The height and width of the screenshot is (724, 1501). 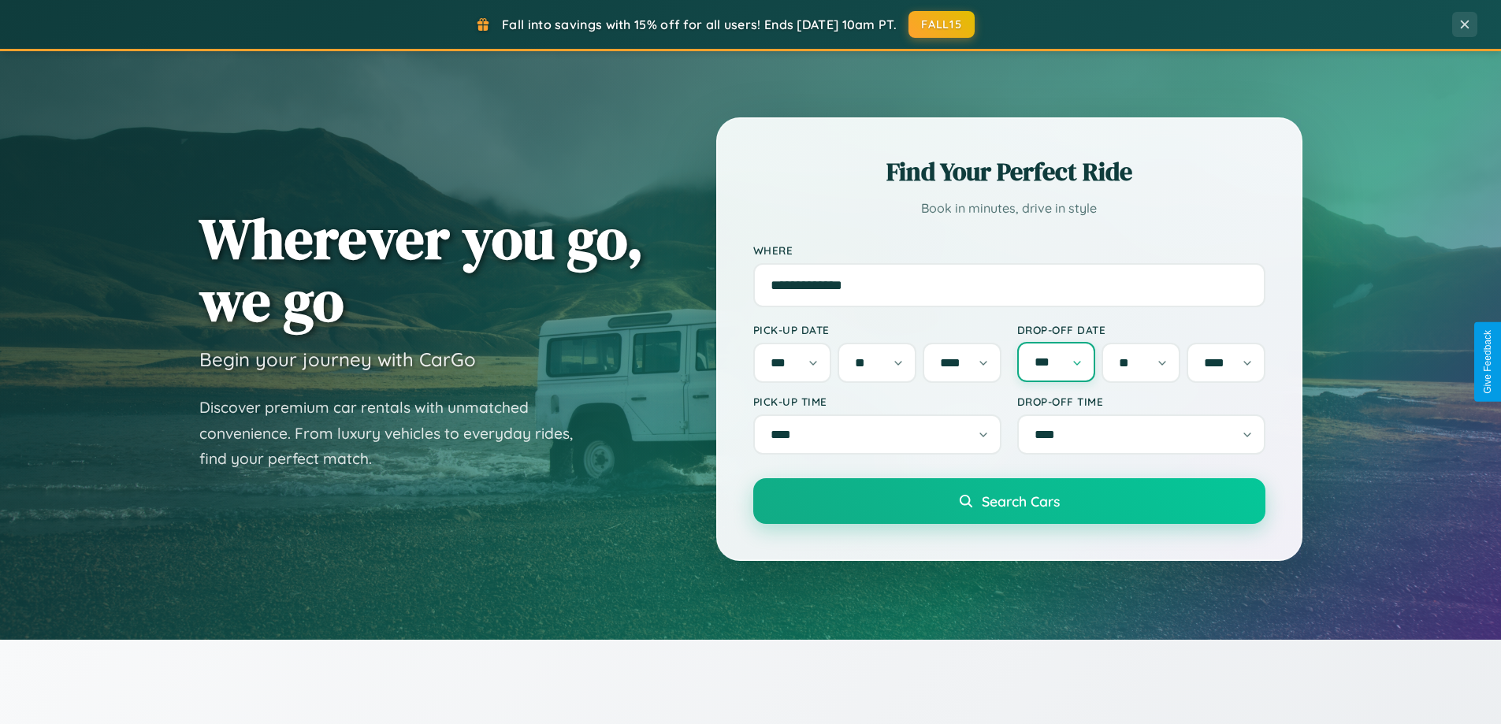 What do you see at coordinates (877, 401) in the screenshot?
I see `label: Pick-up Time` at bounding box center [877, 401].